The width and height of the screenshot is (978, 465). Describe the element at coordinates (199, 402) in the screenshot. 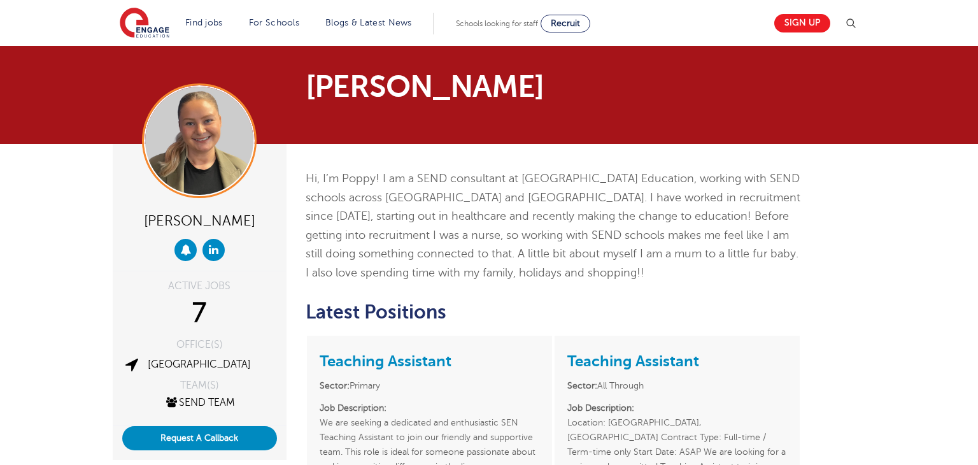

I see `a: SEND Team` at that location.